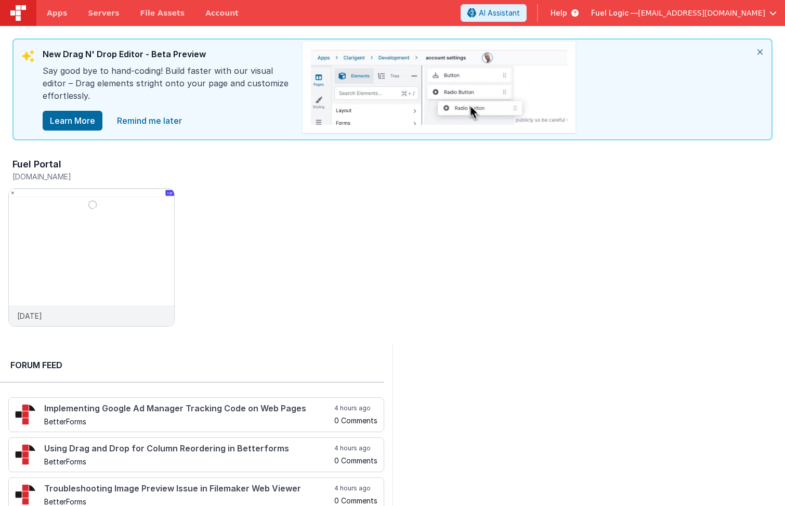 The image size is (785, 506). Describe the element at coordinates (614, 13) in the screenshot. I see `span: Fuel Logic —` at that location.